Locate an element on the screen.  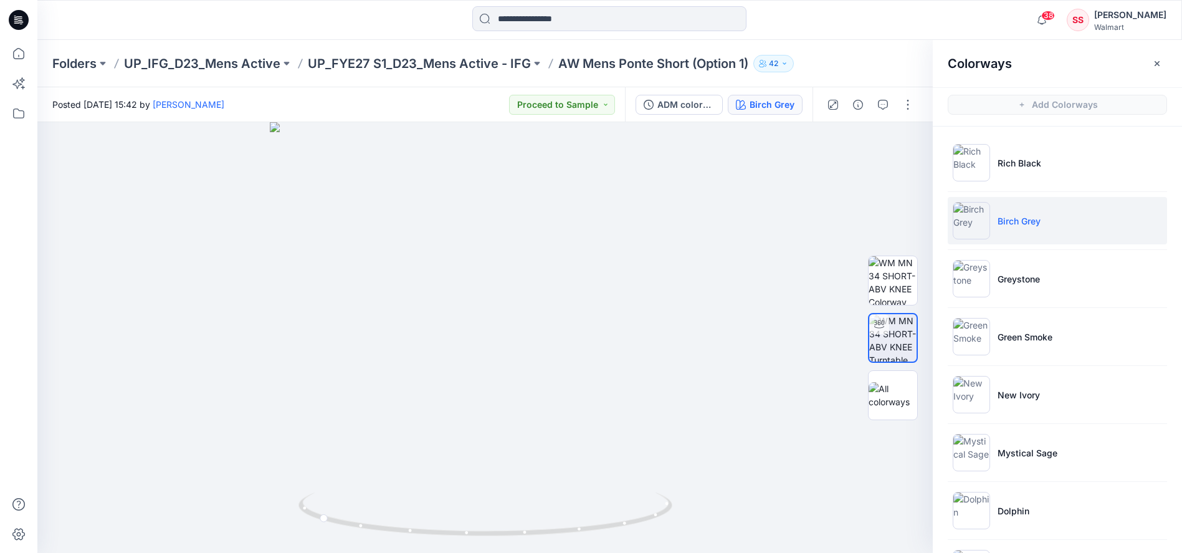
img: WM MN 34 SHORT-ABV KNEE Colorway wo Avatar is located at coordinates (893, 280).